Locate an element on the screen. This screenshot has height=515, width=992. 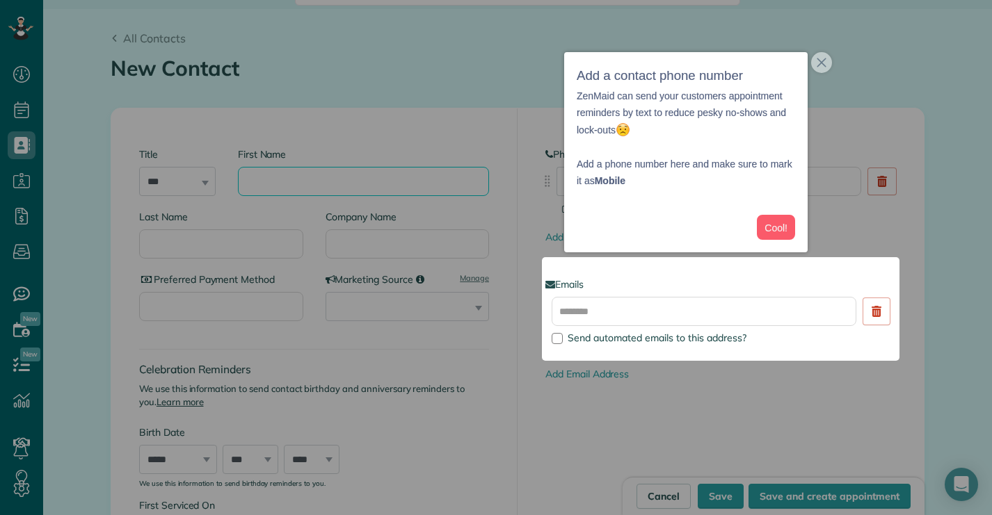
span: Send automated emails to this address? is located at coordinates (657, 338).